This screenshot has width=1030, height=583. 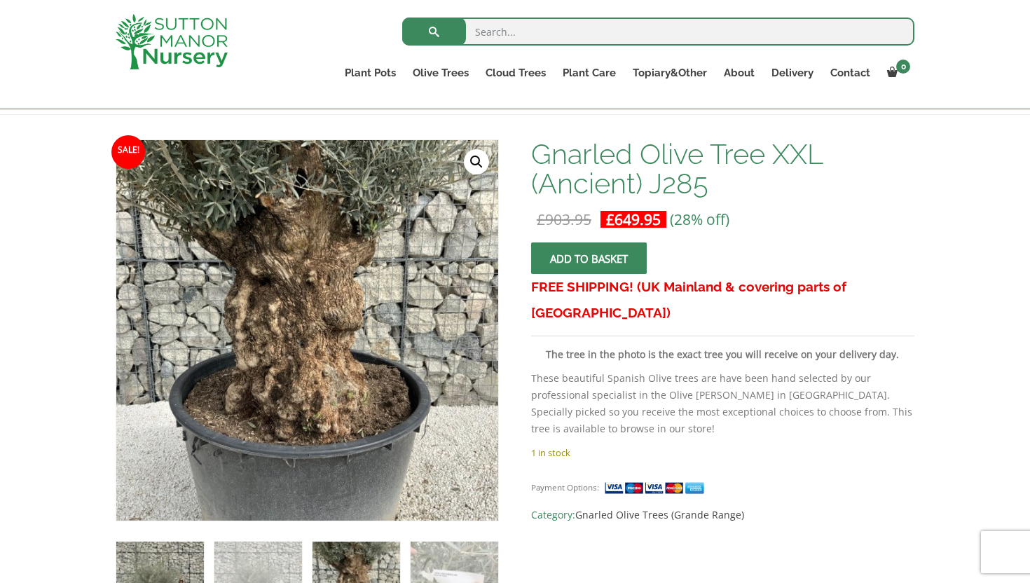 What do you see at coordinates (903, 67) in the screenshot?
I see `span: 0` at bounding box center [903, 67].